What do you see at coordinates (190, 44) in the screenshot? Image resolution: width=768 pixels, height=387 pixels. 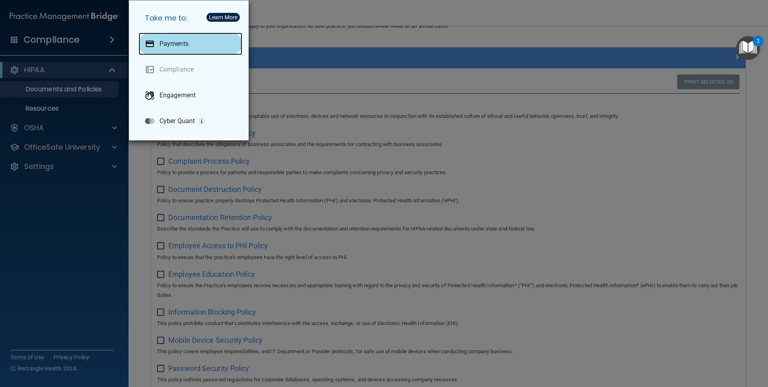 I see `a: Payments` at bounding box center [190, 44].